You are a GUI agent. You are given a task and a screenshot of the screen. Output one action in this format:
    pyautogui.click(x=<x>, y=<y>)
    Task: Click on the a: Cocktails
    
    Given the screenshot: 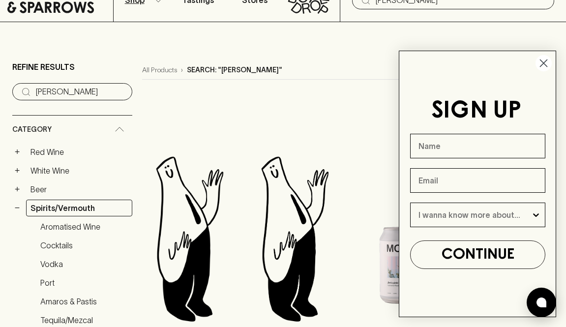 What is the action you would take?
    pyautogui.click(x=84, y=245)
    